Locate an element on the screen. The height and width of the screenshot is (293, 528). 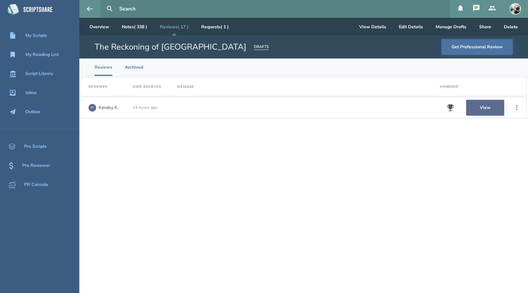
a: Overview is located at coordinates (99, 27).